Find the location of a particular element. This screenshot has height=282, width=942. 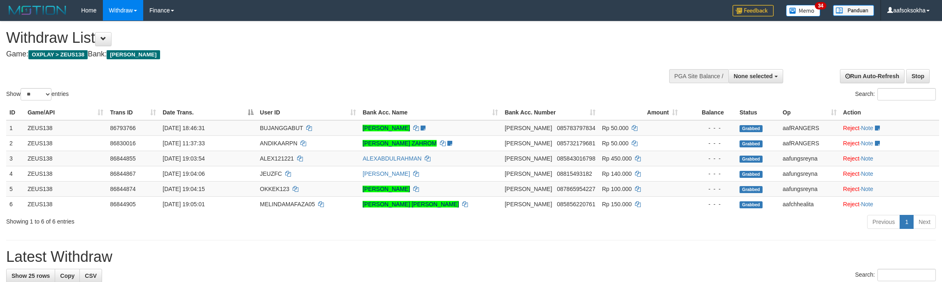

div: PGA Site Balance / is located at coordinates (699, 76).